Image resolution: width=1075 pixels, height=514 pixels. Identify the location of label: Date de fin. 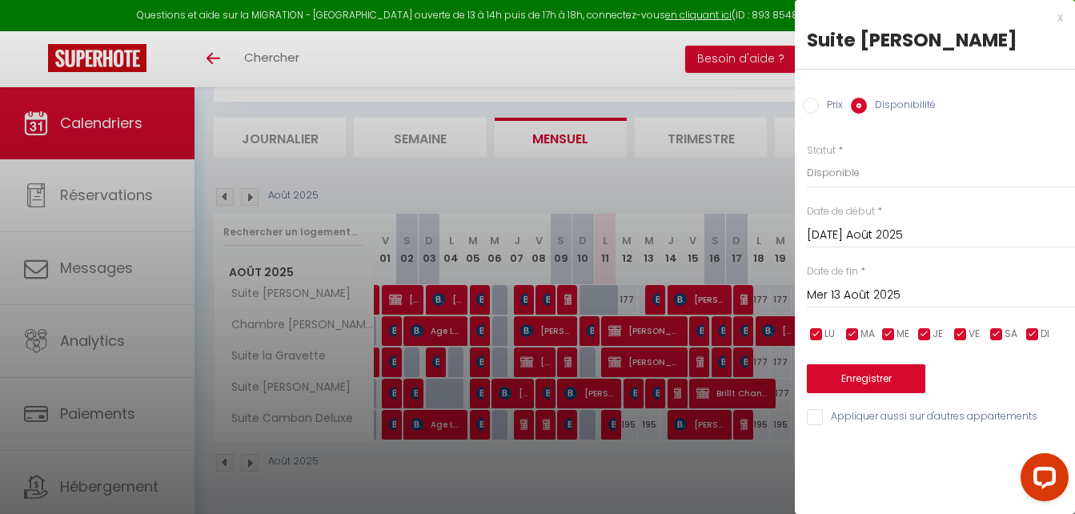
(833, 271).